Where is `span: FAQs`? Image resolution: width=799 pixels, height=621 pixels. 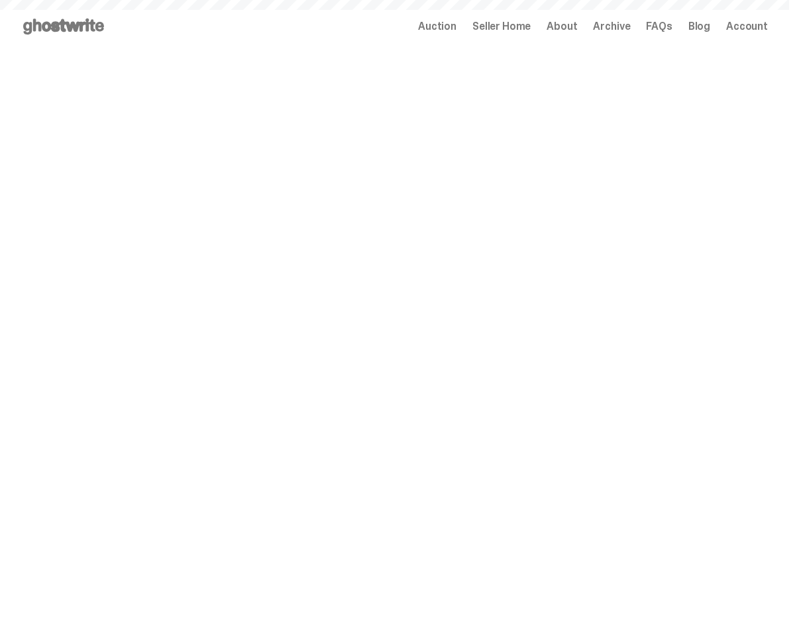
span: FAQs is located at coordinates (658, 26).